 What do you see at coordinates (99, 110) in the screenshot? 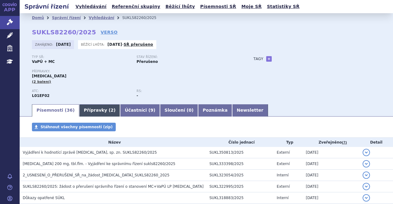
I see `a: Přípravky (2)` at bounding box center [99, 110].